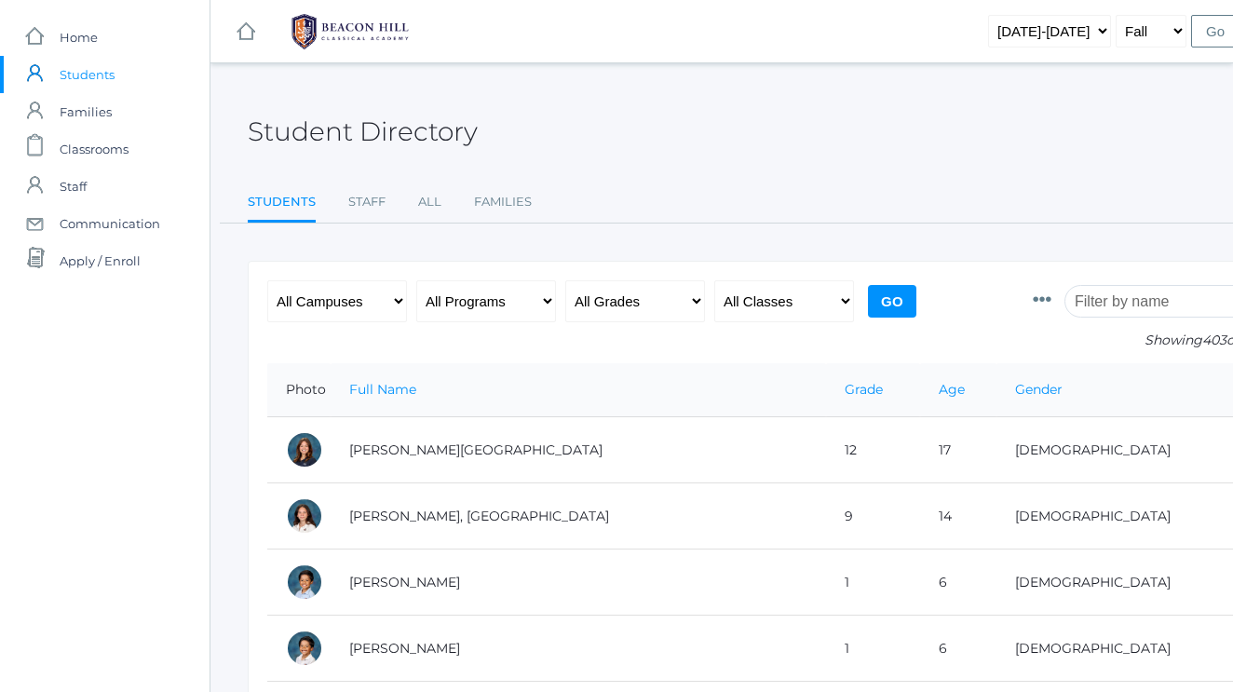 The image size is (1233, 692). Describe the element at coordinates (100, 261) in the screenshot. I see `span: Apply / Enroll` at that location.